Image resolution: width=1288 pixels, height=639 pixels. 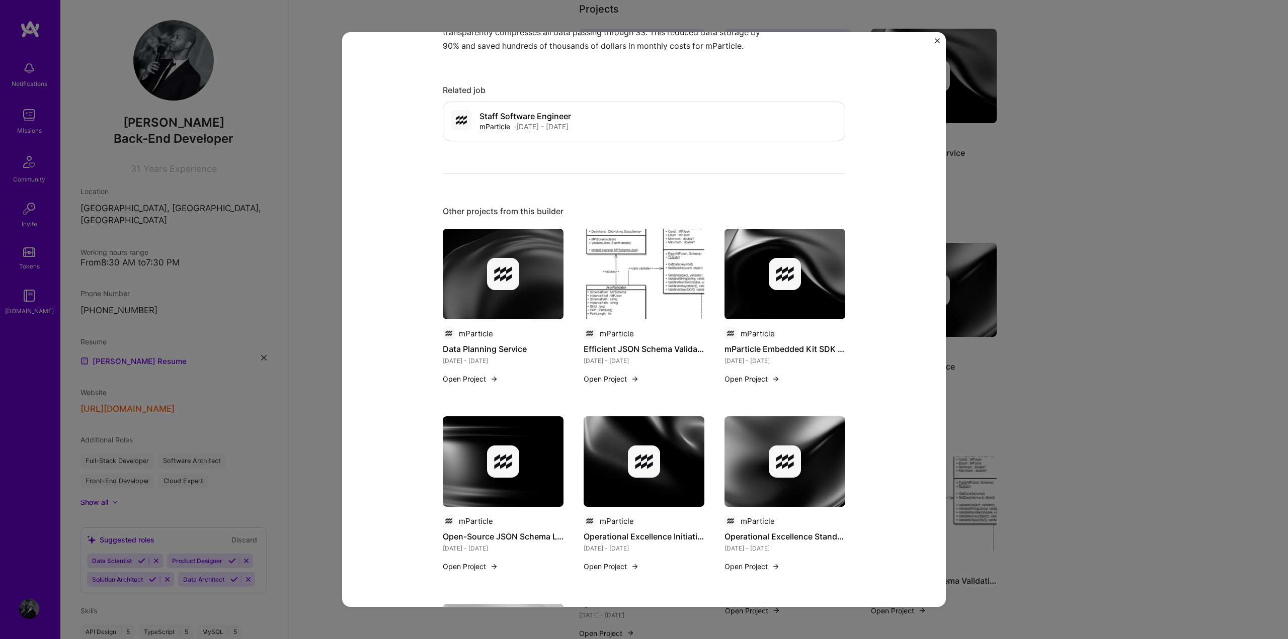 What do you see at coordinates (937, 43) in the screenshot?
I see `button: Close` at bounding box center [937, 43].